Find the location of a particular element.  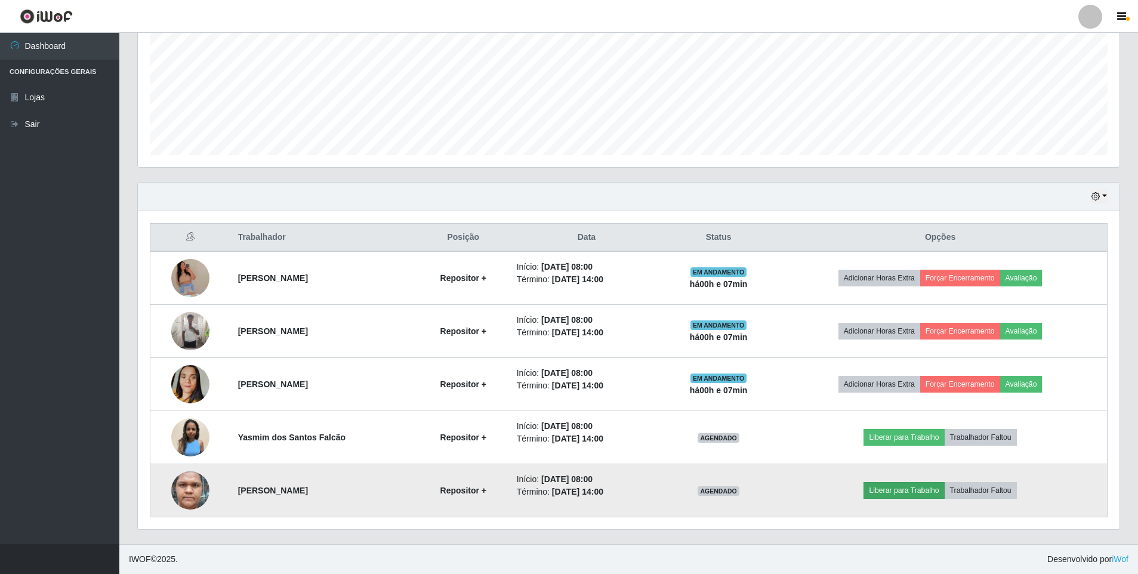

th: Posição is located at coordinates (463, 237).